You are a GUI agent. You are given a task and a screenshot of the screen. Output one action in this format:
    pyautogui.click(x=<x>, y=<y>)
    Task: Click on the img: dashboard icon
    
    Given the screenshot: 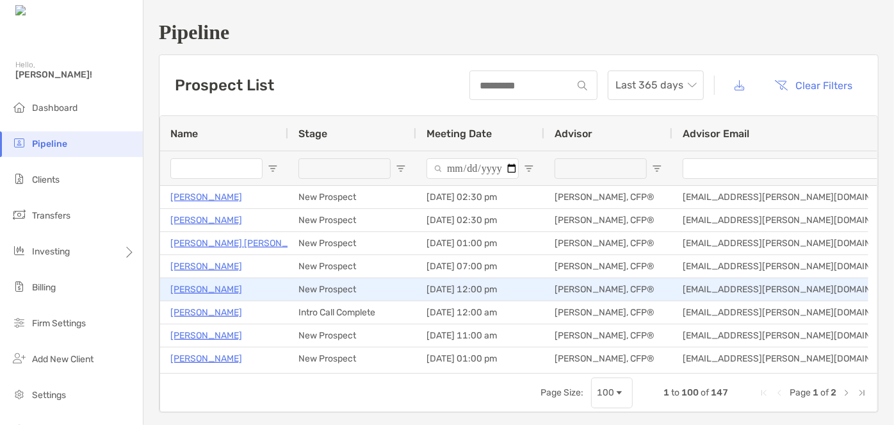 What is the action you would take?
    pyautogui.click(x=19, y=107)
    